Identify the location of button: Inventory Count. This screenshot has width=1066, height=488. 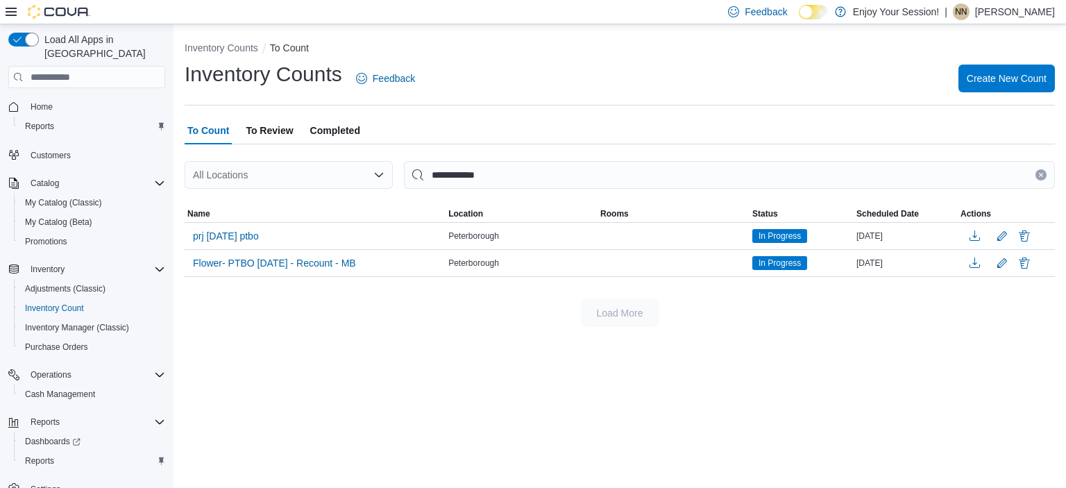
(92, 308).